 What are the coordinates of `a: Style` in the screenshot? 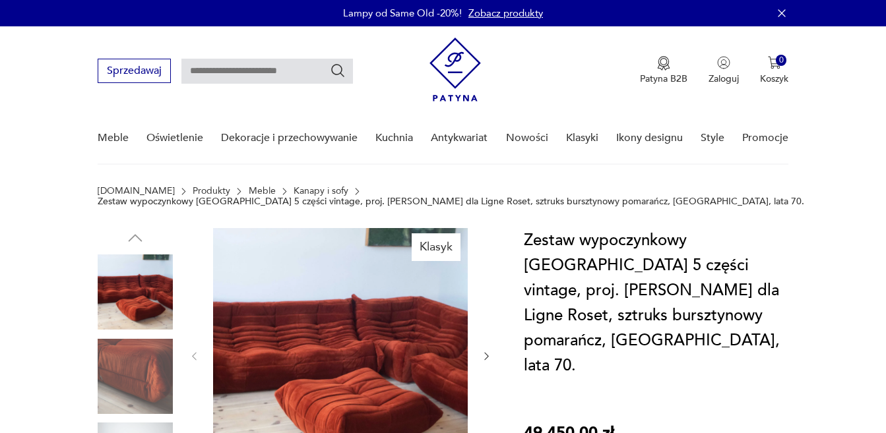 It's located at (712, 138).